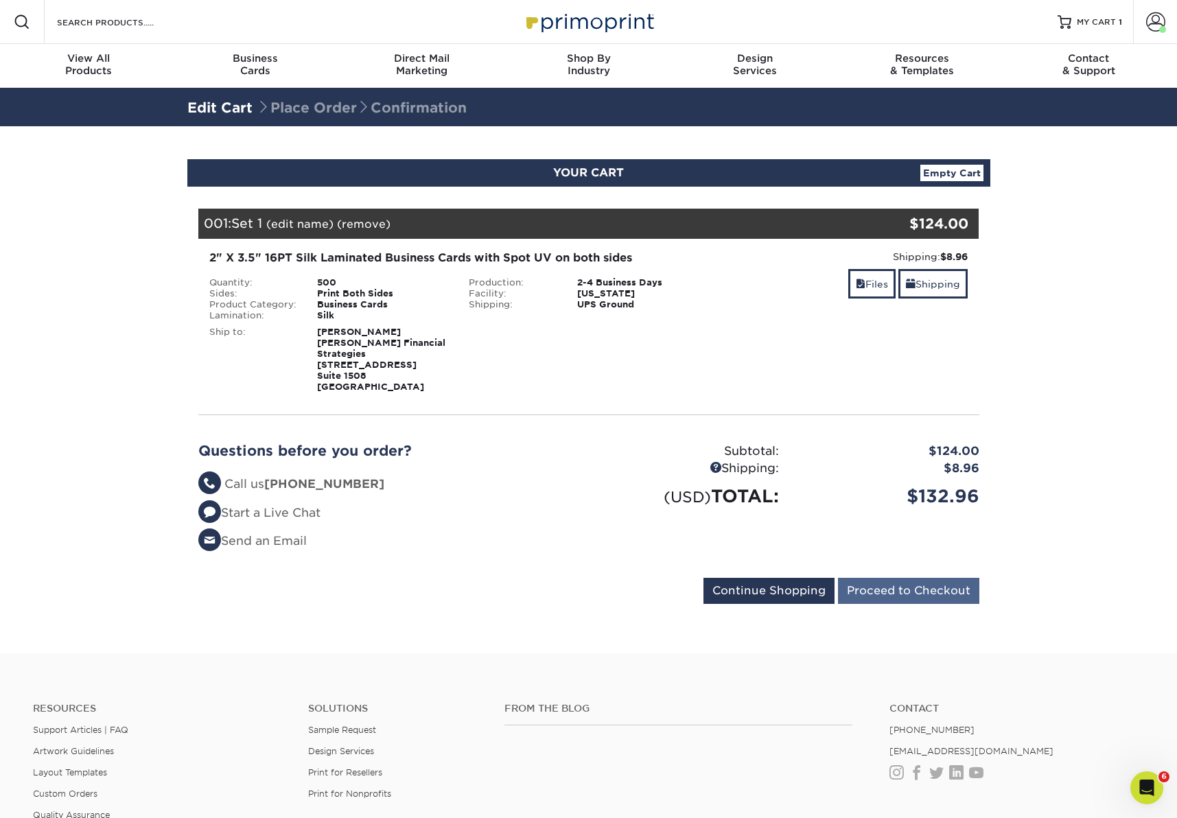 The width and height of the screenshot is (1177, 818). Describe the element at coordinates (73, 751) in the screenshot. I see `a: Artwork Guidelines` at that location.